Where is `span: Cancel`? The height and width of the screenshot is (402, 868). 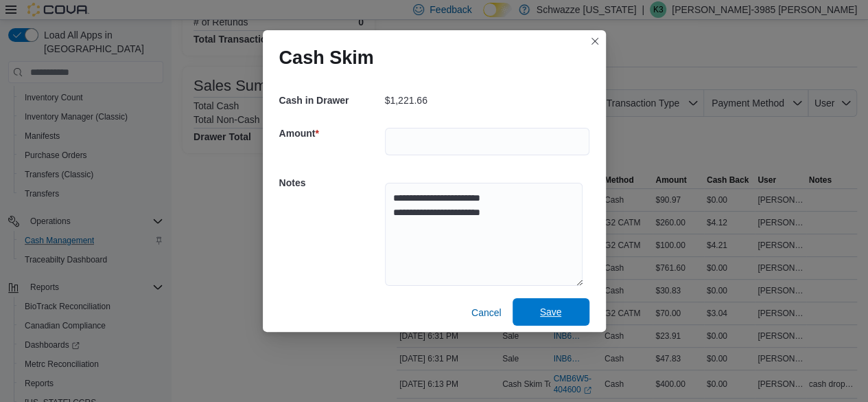
span: Cancel is located at coordinates (487, 312).